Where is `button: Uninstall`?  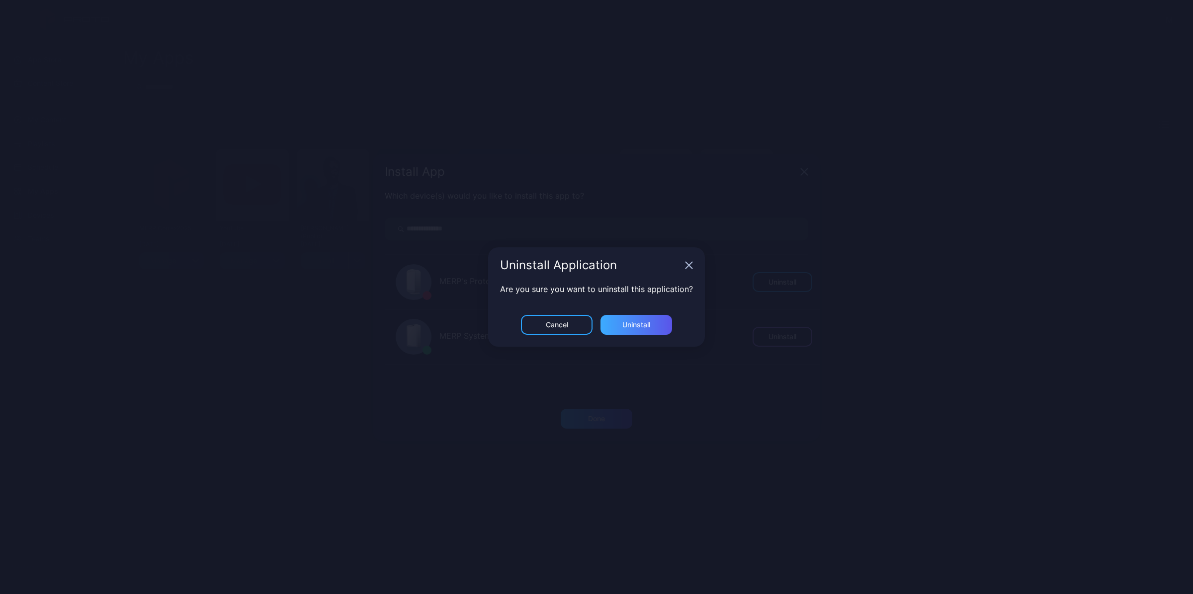 button: Uninstall is located at coordinates (636, 325).